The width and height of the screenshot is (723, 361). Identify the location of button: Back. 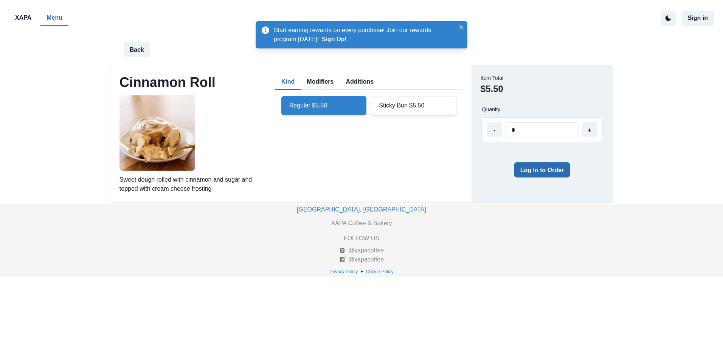
(137, 50).